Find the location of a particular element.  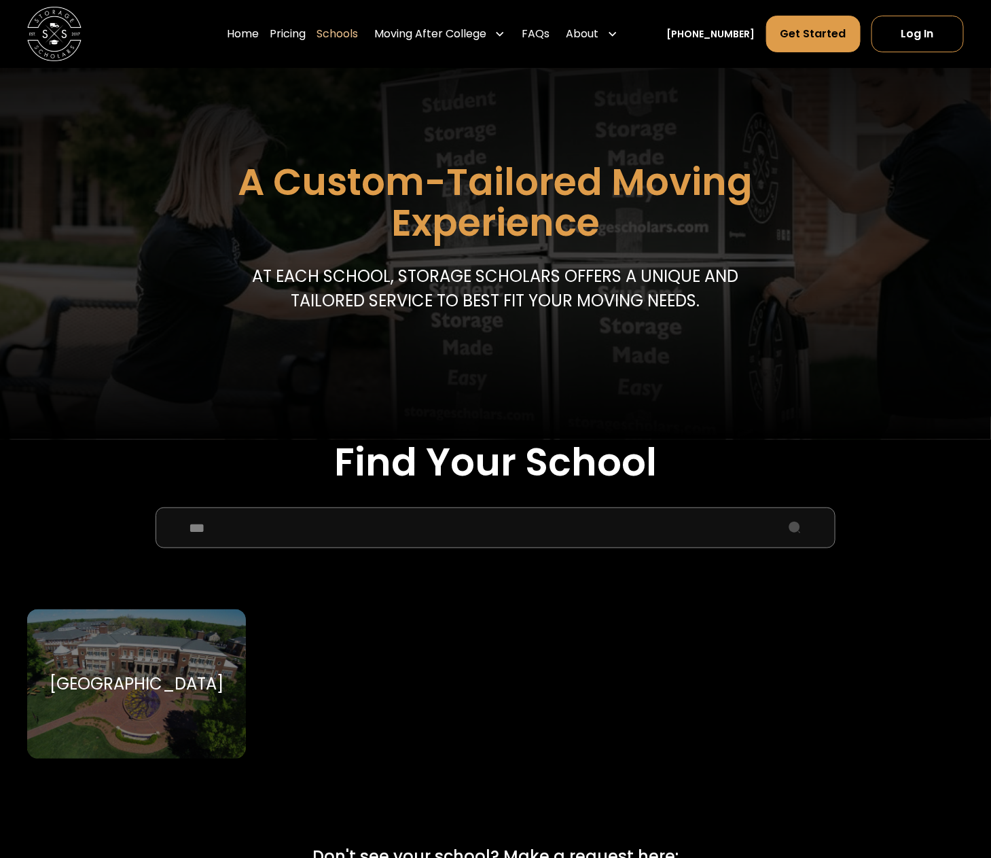

a: Get Started is located at coordinates (813, 34).